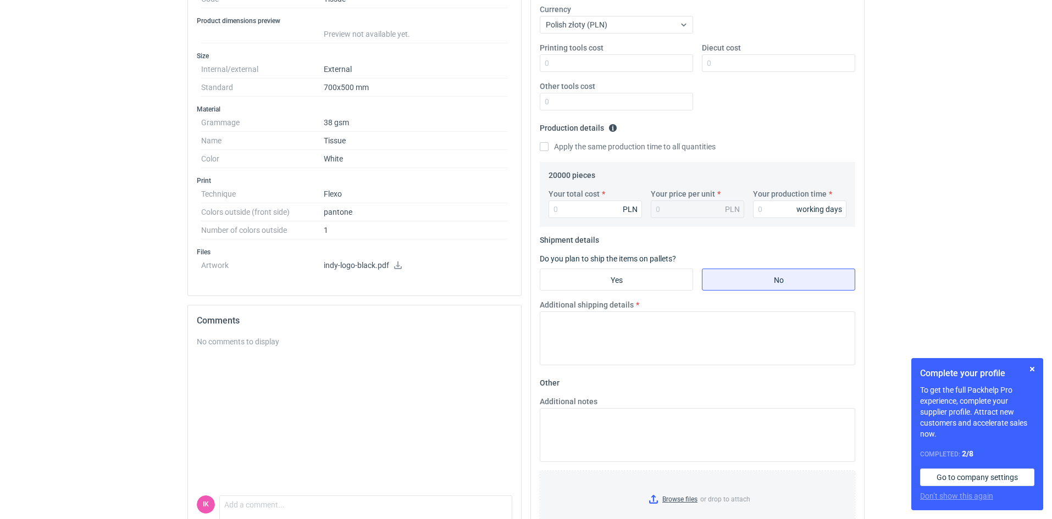 This screenshot has width=1052, height=519. I want to click on dt: Number of colors outside, so click(262, 230).